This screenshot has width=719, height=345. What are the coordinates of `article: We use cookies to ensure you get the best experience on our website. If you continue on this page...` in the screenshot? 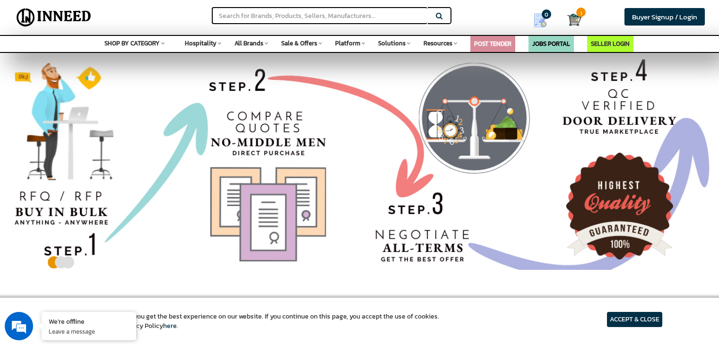 It's located at (248, 321).